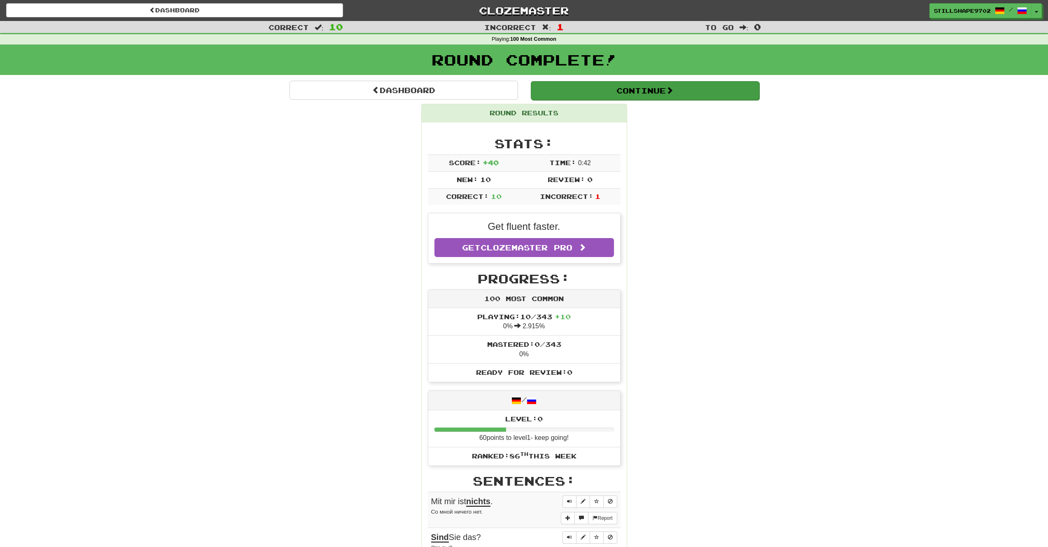 The image size is (1048, 547). I want to click on span: New:, so click(468, 179).